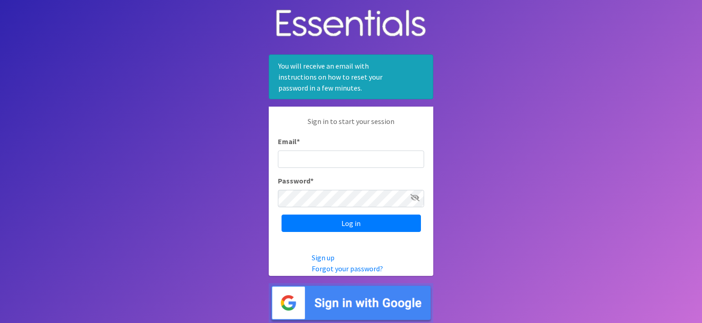 This screenshot has width=702, height=323. I want to click on label: Email, so click(289, 141).